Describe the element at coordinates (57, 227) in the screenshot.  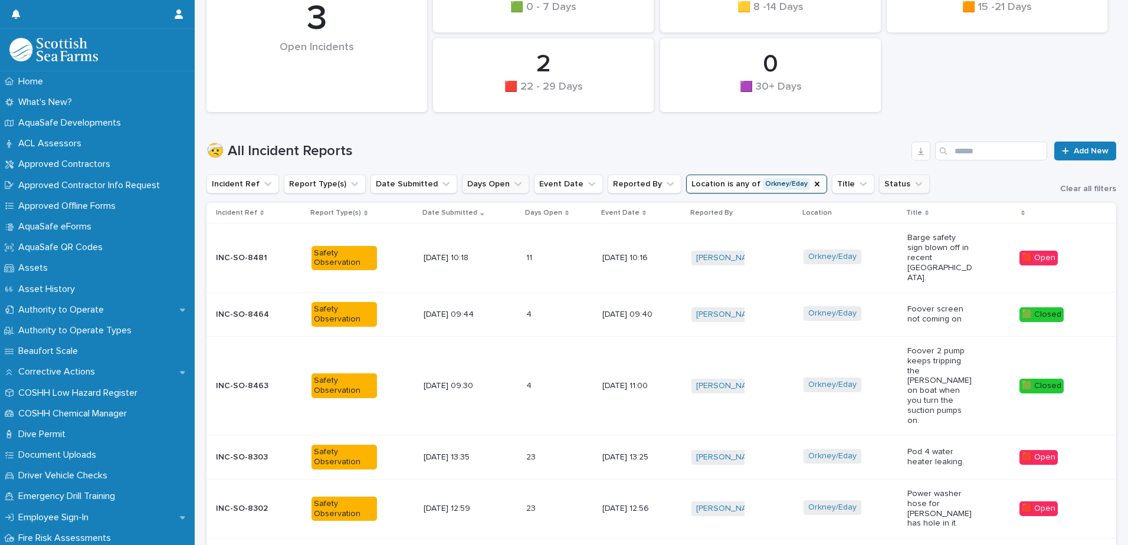
I see `p: AquaSafe eForms` at that location.